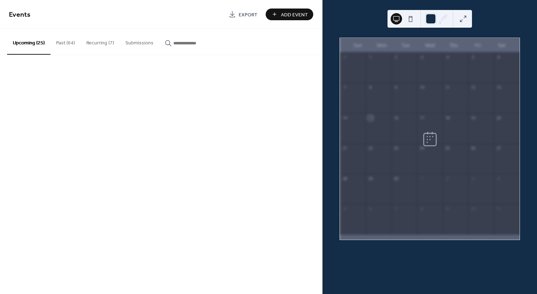 This screenshot has width=537, height=294. What do you see at coordinates (499, 87) in the screenshot?
I see `div: 13` at bounding box center [499, 87].